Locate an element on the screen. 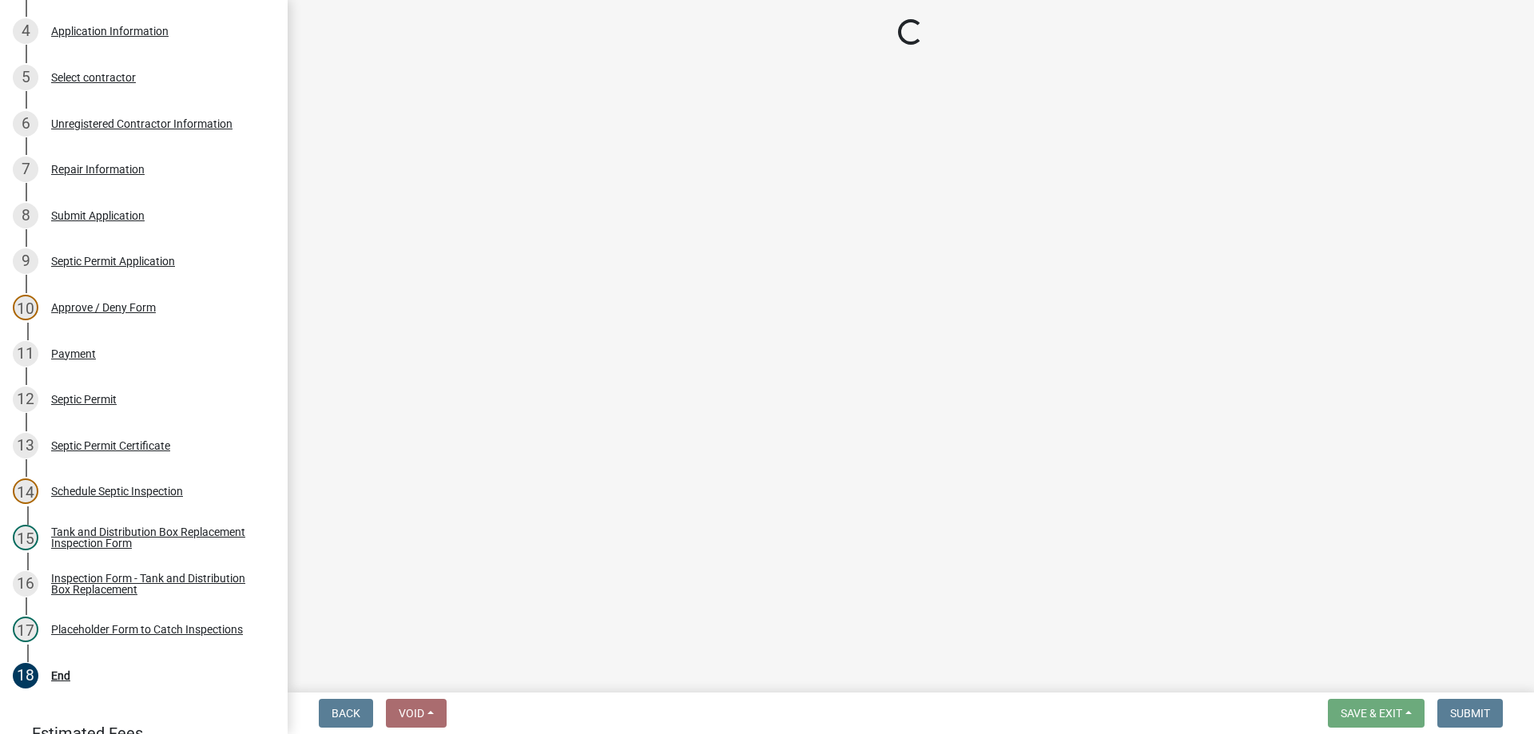  div: 15 is located at coordinates (26, 538).